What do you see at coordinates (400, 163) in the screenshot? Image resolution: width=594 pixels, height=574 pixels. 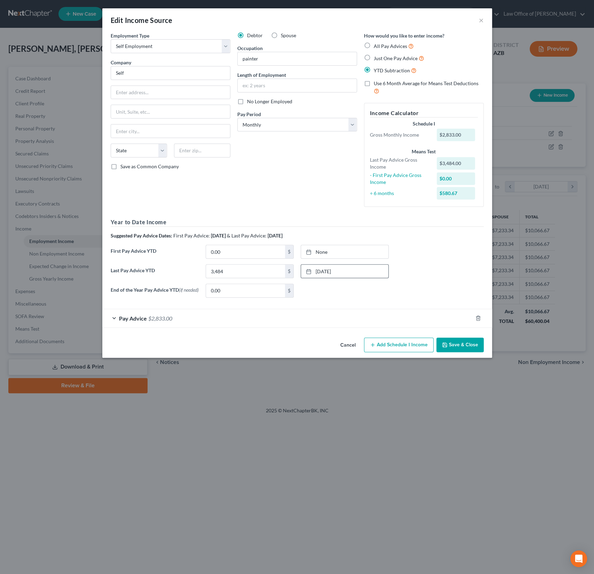 I see `div: Last Pay Advice Gross Income` at bounding box center [400, 163].